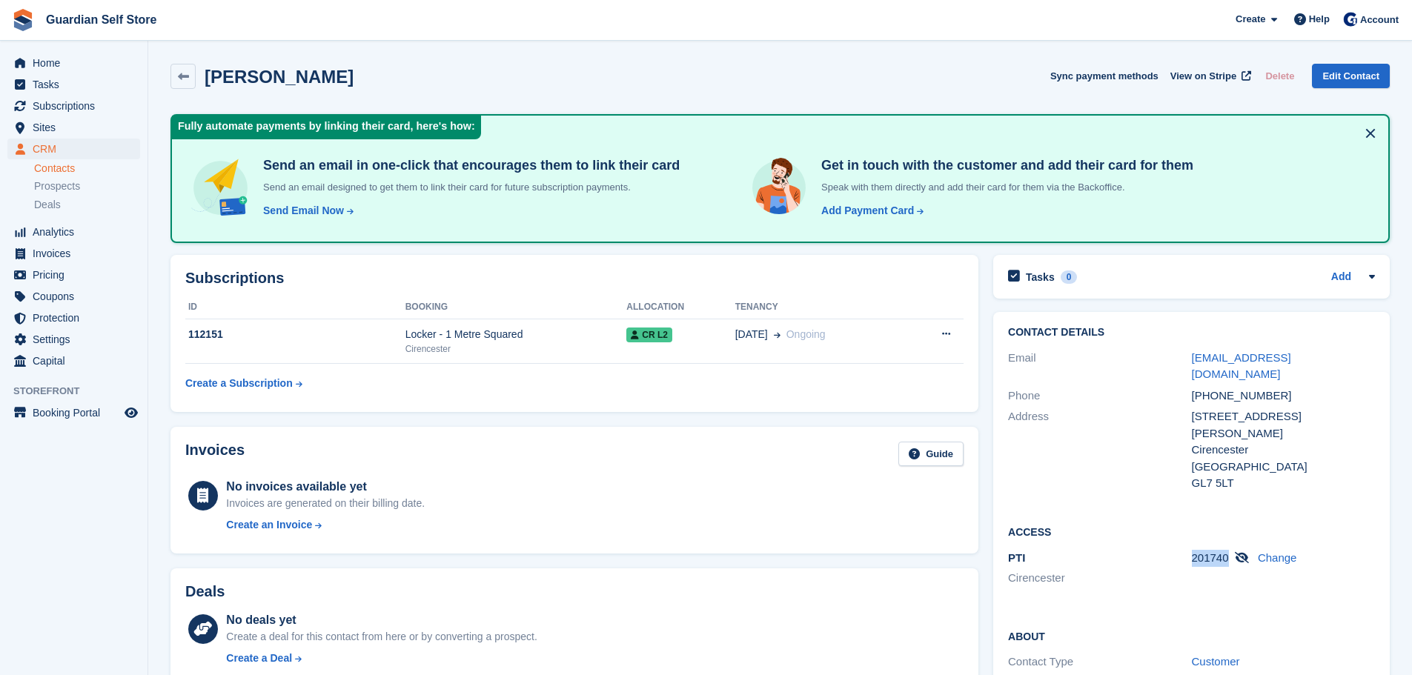 The width and height of the screenshot is (1412, 675). What do you see at coordinates (1191, 531) in the screenshot?
I see `h2: Access` at bounding box center [1191, 531].